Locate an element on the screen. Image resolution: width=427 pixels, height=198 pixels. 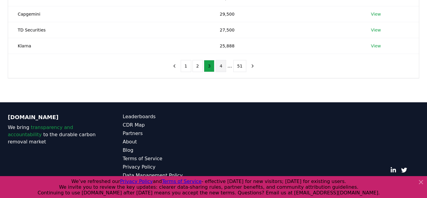
p: We bring to the durable carbon removal market is located at coordinates (53, 135).